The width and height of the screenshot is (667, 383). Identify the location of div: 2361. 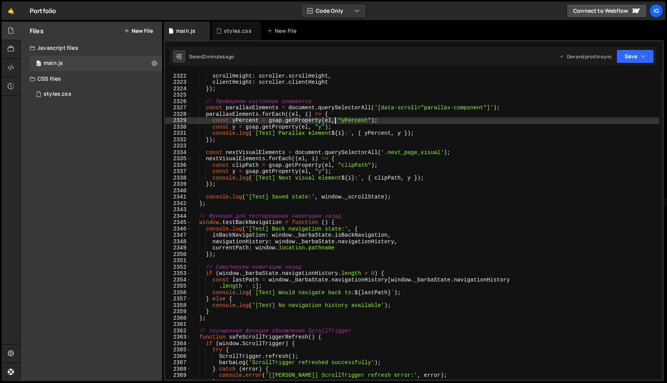
(178, 324).